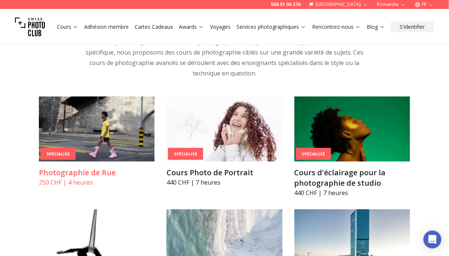  Describe the element at coordinates (376, 27) in the screenshot. I see `button: Blog` at that location.